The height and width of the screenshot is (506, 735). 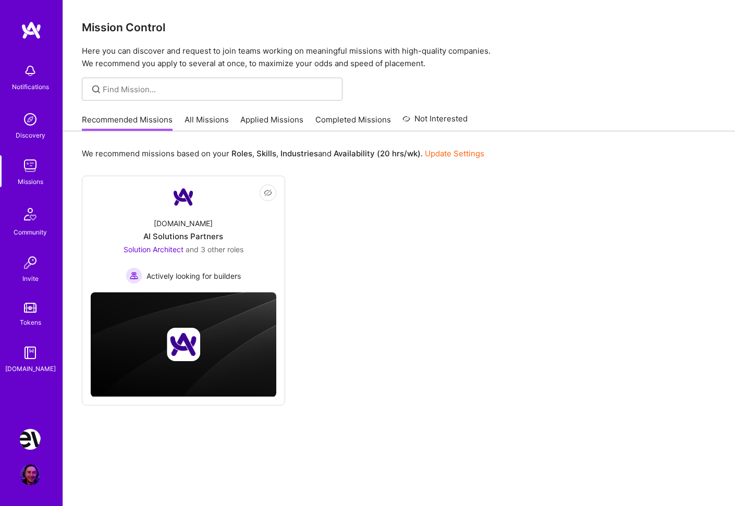 What do you see at coordinates (183, 344) in the screenshot?
I see `img: cover` at bounding box center [183, 344].